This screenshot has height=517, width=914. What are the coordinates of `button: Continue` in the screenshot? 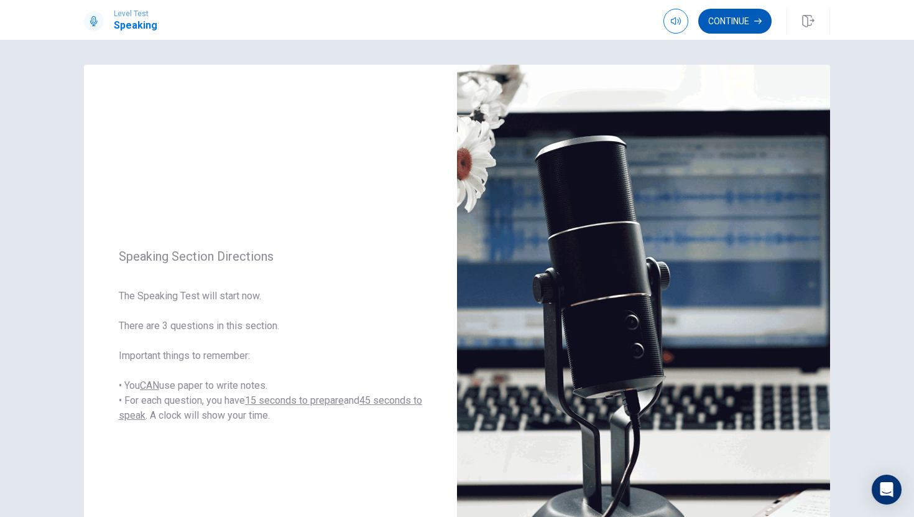 It's located at (735, 21).